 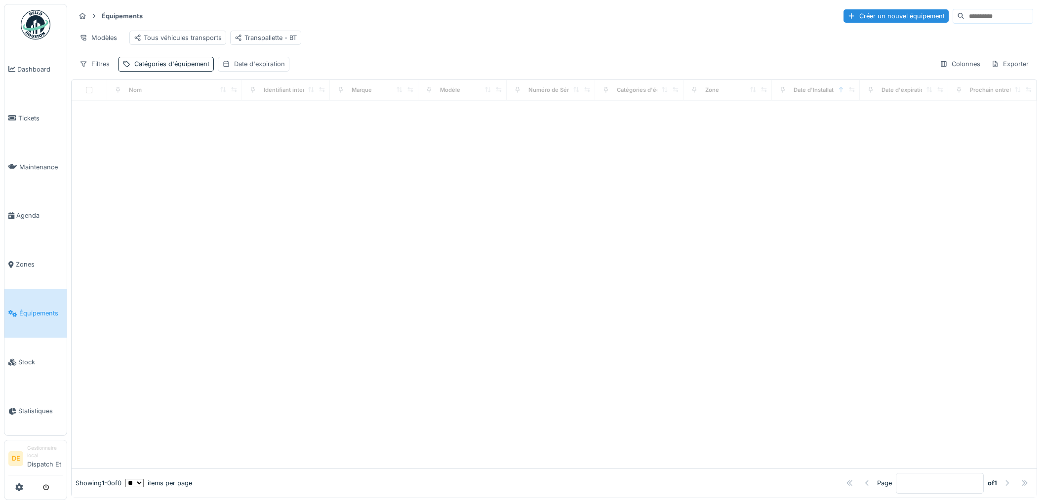 What do you see at coordinates (39, 215) in the screenshot?
I see `span: Agenda` at bounding box center [39, 215].